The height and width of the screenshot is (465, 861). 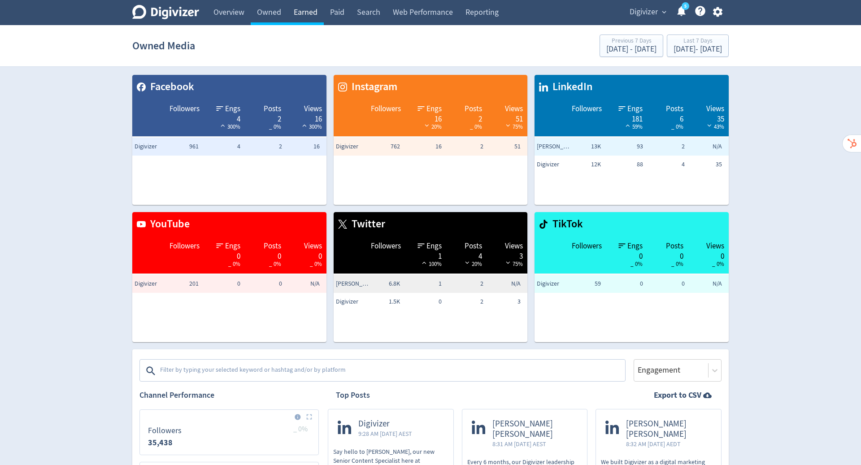 I want to click on td: 93, so click(x=624, y=147).